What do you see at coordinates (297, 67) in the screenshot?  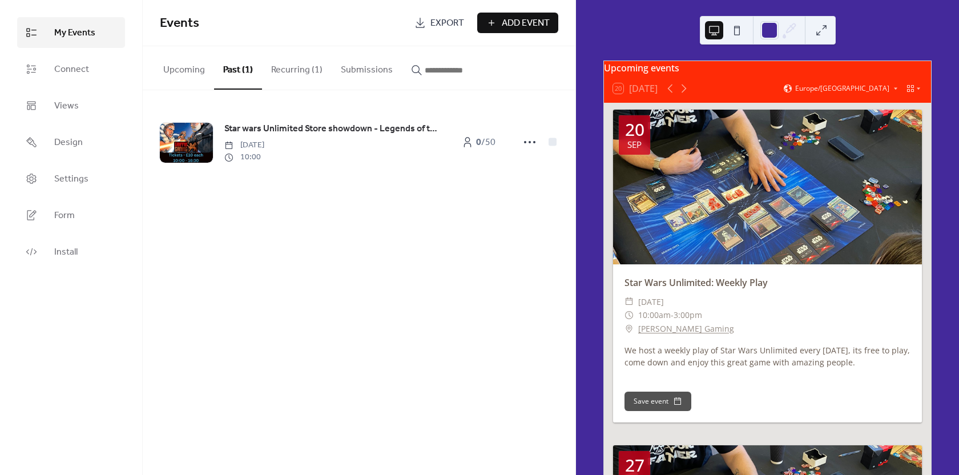 I see `button: Recurring (1)` at bounding box center [297, 67].